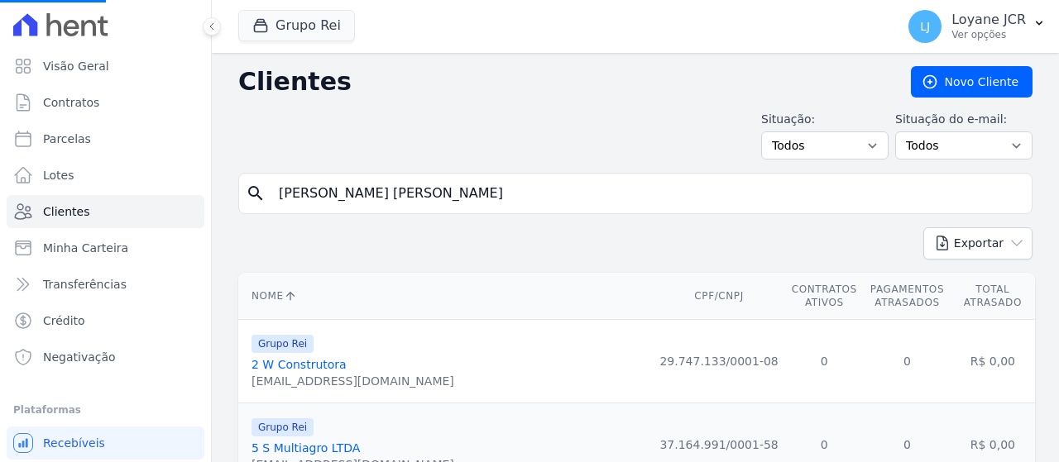 This screenshot has width=1059, height=462. Describe the element at coordinates (59, 175) in the screenshot. I see `span: Lotes` at that location.